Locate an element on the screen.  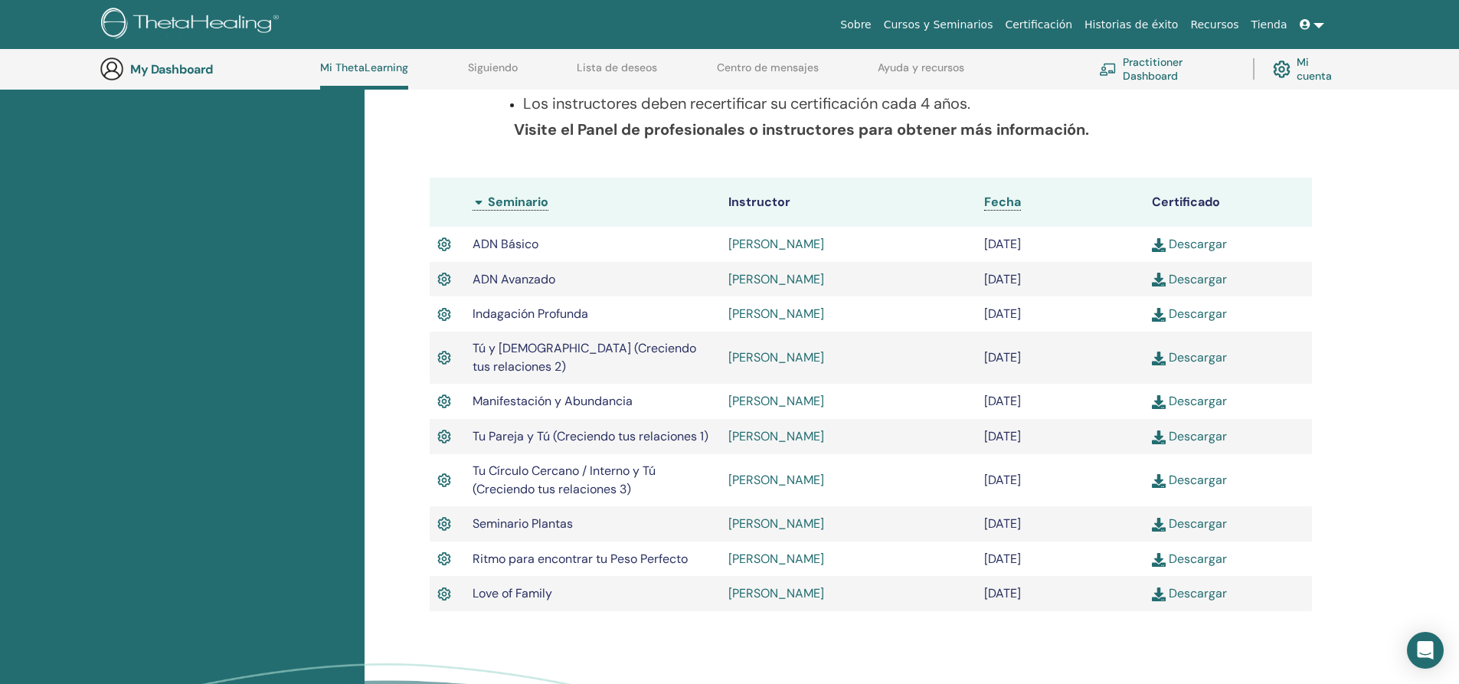
span: Seminario Plantas is located at coordinates (522, 523).